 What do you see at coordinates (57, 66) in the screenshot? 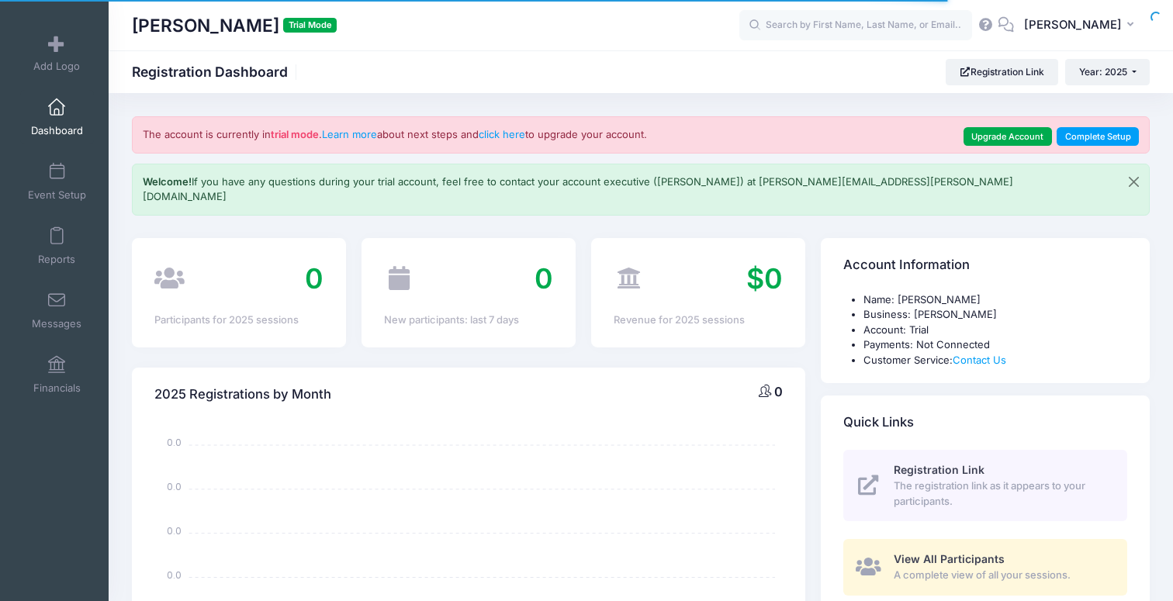
I see `span: Add Logo` at bounding box center [57, 66].